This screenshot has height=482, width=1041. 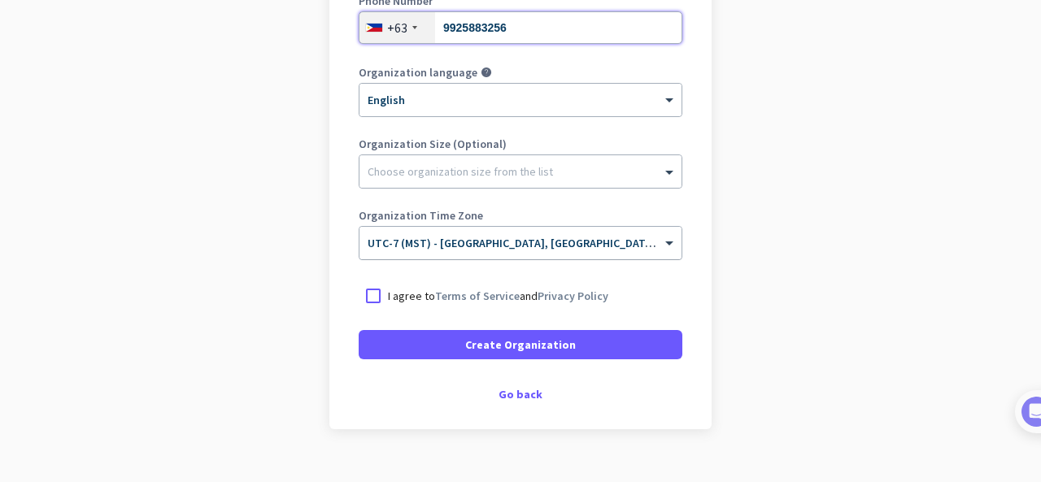 I want to click on input: 2 3234 5678, so click(x=521, y=28).